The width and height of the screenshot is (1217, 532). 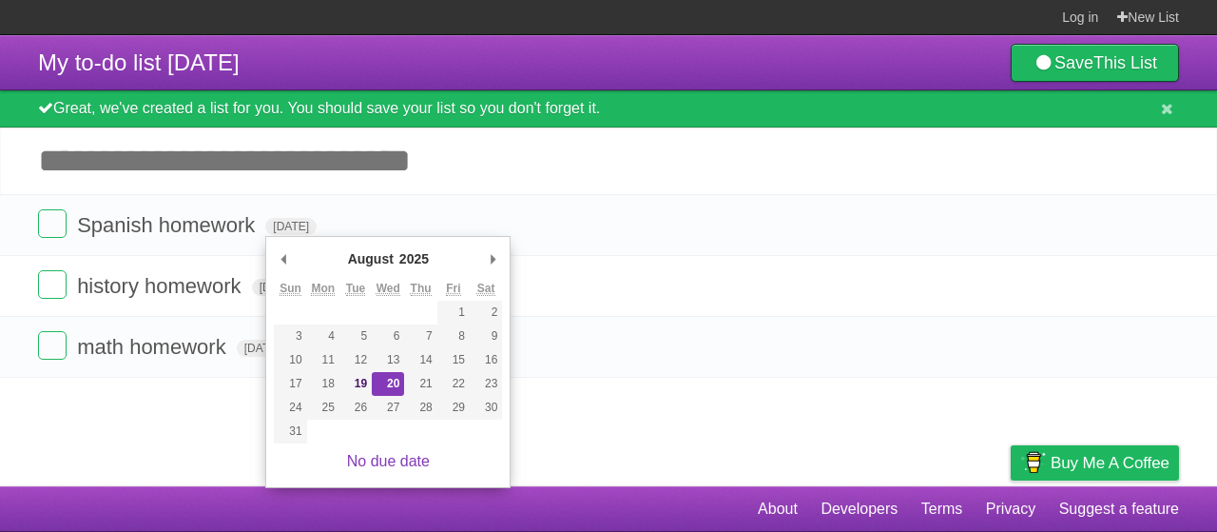 What do you see at coordinates (322, 288) in the screenshot?
I see `abbr: Monday` at bounding box center [322, 288].